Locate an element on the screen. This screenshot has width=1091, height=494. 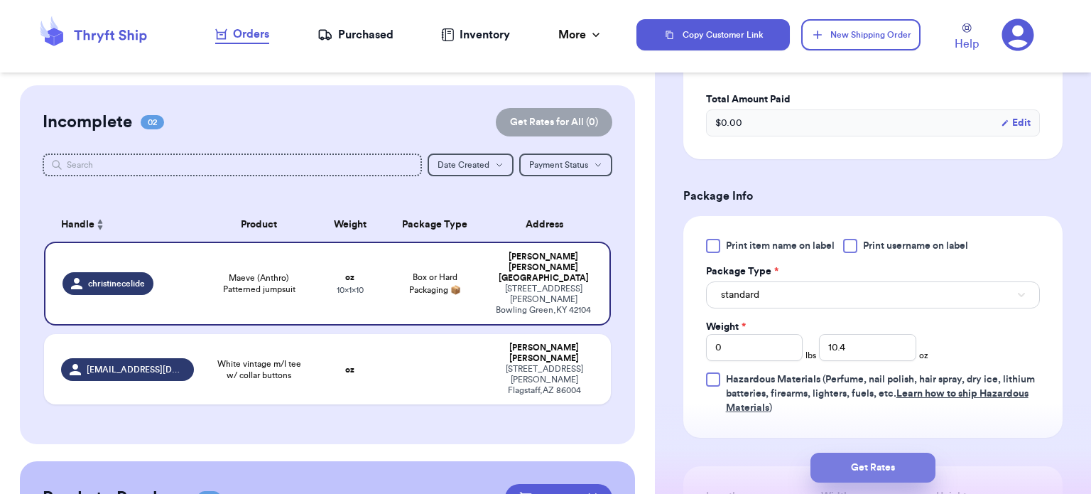
th: Weight is located at coordinates (350, 225).